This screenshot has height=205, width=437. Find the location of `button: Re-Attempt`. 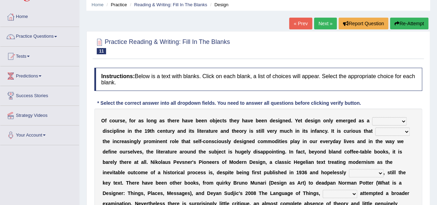

button: Re-Attempt is located at coordinates (409, 23).